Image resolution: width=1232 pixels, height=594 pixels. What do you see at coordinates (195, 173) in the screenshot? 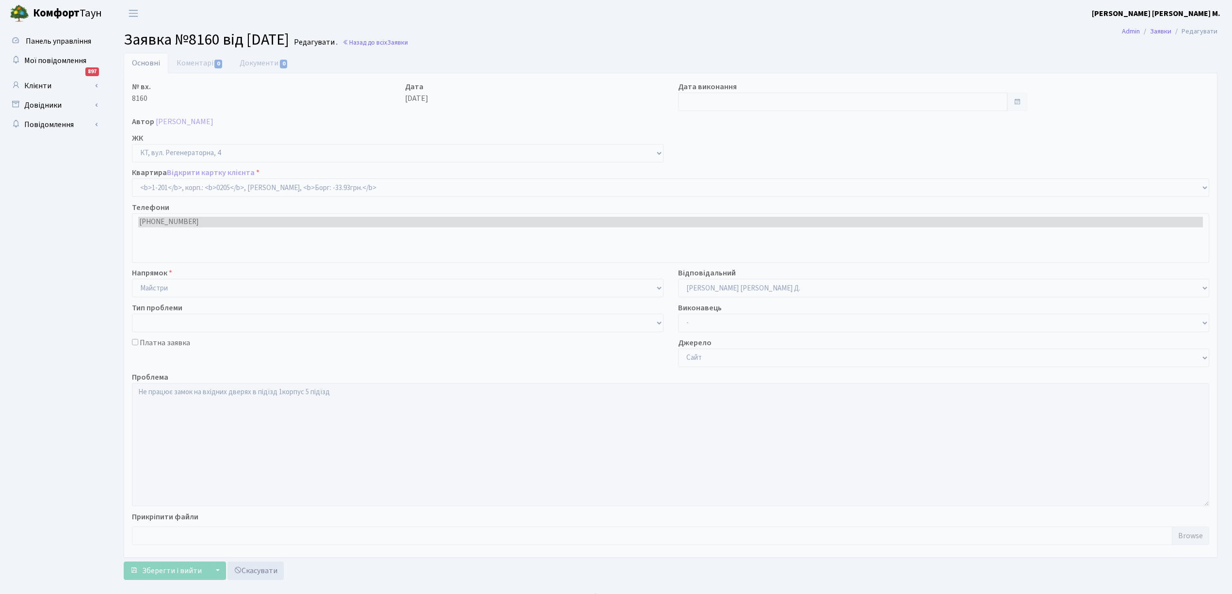
I see `label: Квартира` at bounding box center [195, 173].